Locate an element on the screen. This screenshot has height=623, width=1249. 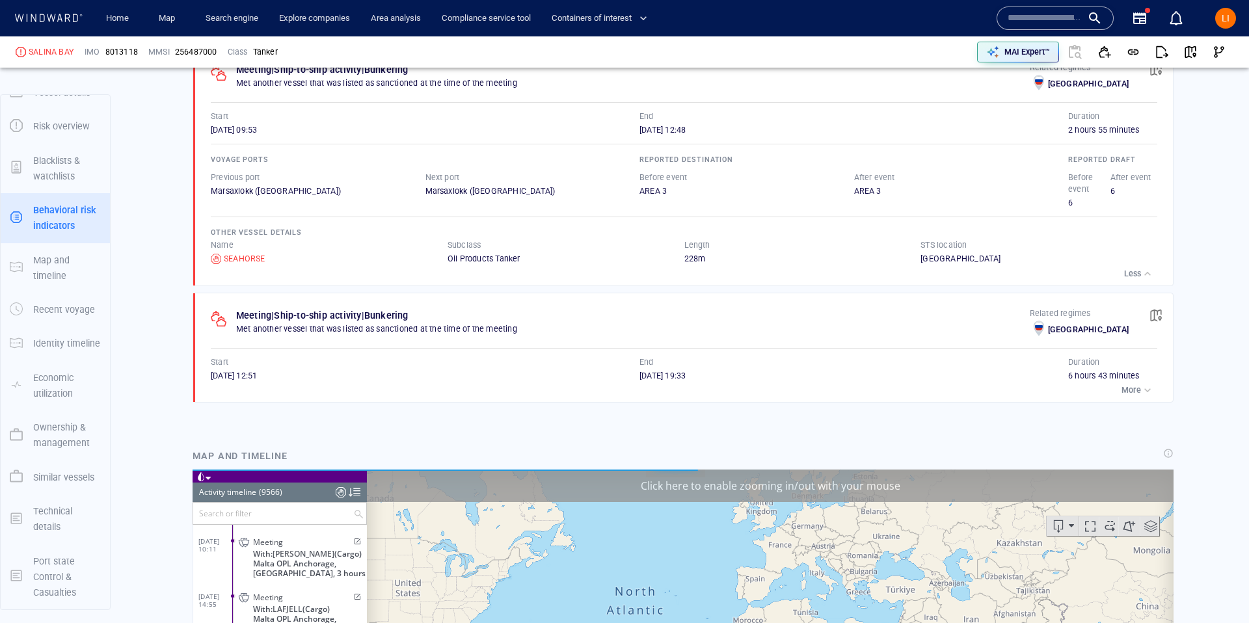
a: Risk overview is located at coordinates (55, 126).